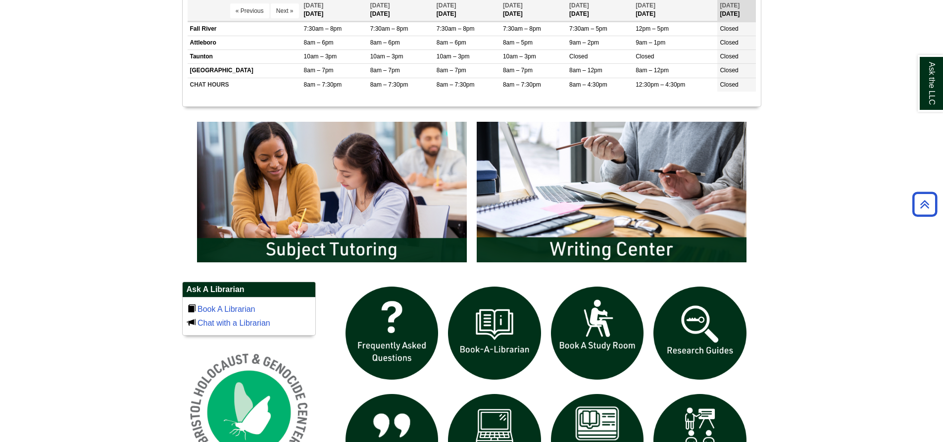 Image resolution: width=943 pixels, height=442 pixels. What do you see at coordinates (245, 57) in the screenshot?
I see `td: Taunton` at bounding box center [245, 57].